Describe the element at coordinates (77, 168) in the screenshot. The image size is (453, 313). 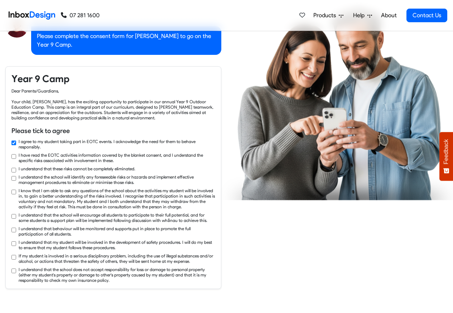
I see `label: I understand that these risks cannot be completely eliminated.` at that location.